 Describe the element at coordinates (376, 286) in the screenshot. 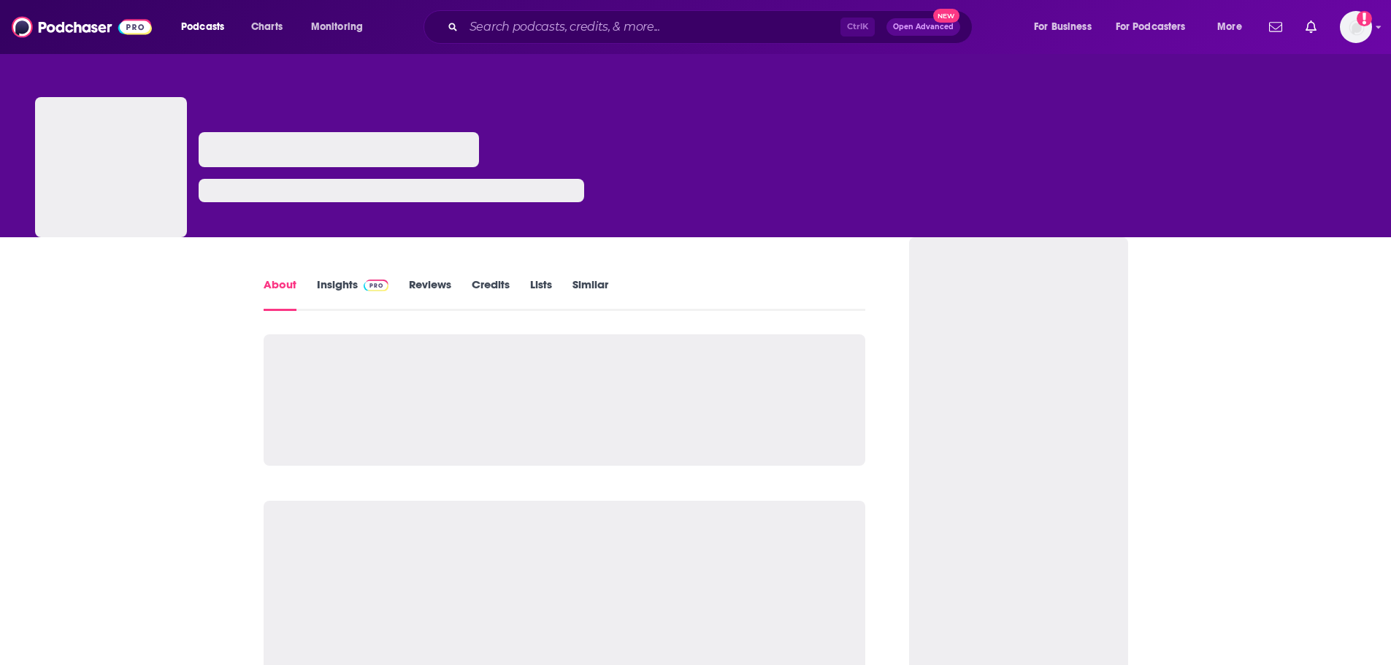

I see `img: Podchaser Pro` at that location.